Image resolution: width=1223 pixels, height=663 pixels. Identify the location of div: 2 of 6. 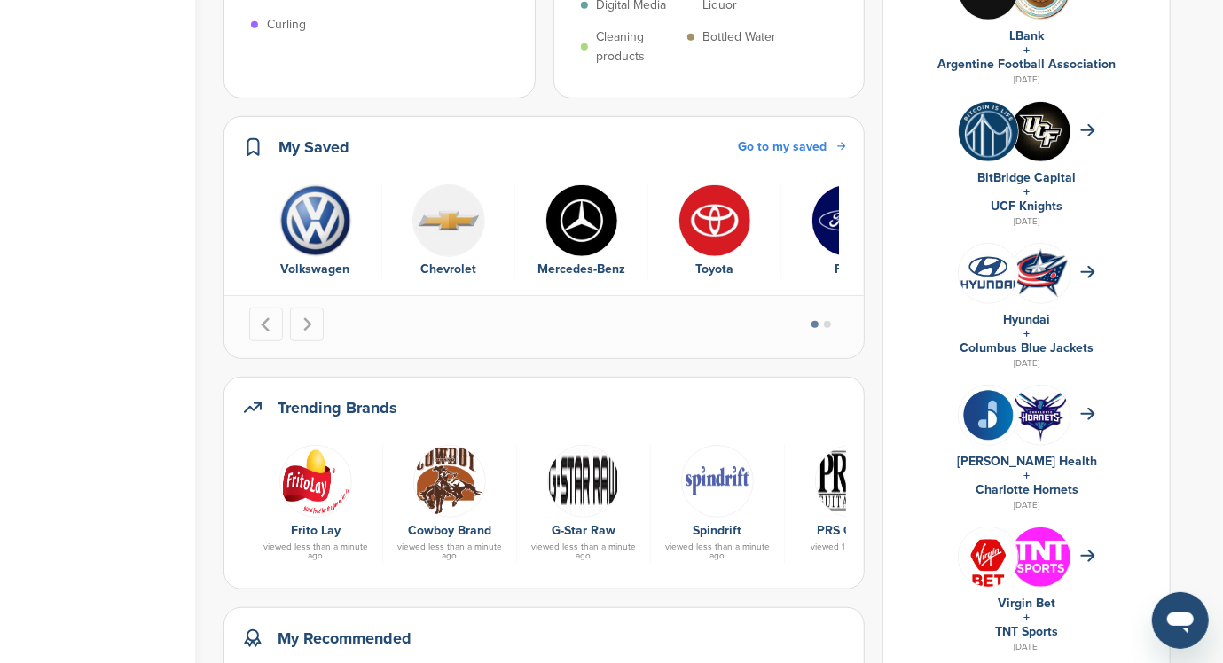
(449, 232).